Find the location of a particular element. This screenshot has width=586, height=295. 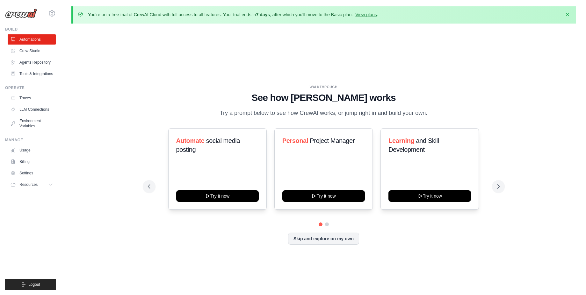

a: View plans is located at coordinates (366, 15).